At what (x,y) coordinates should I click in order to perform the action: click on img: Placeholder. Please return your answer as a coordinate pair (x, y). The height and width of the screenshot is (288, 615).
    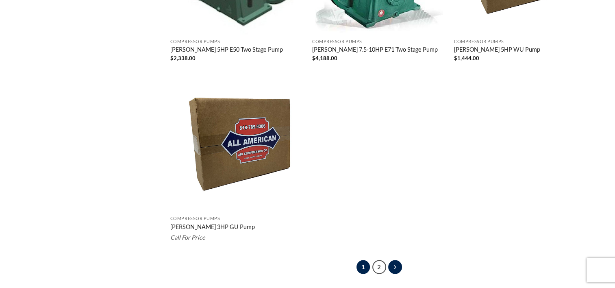
    Looking at the image, I should click on (237, 144).